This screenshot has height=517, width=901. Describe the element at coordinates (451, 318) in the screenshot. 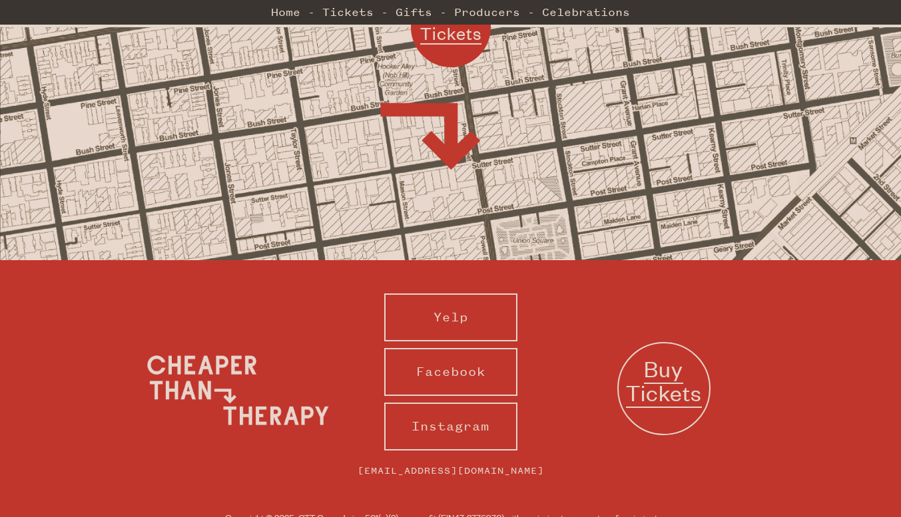

I see `a: Yelp` at that location.